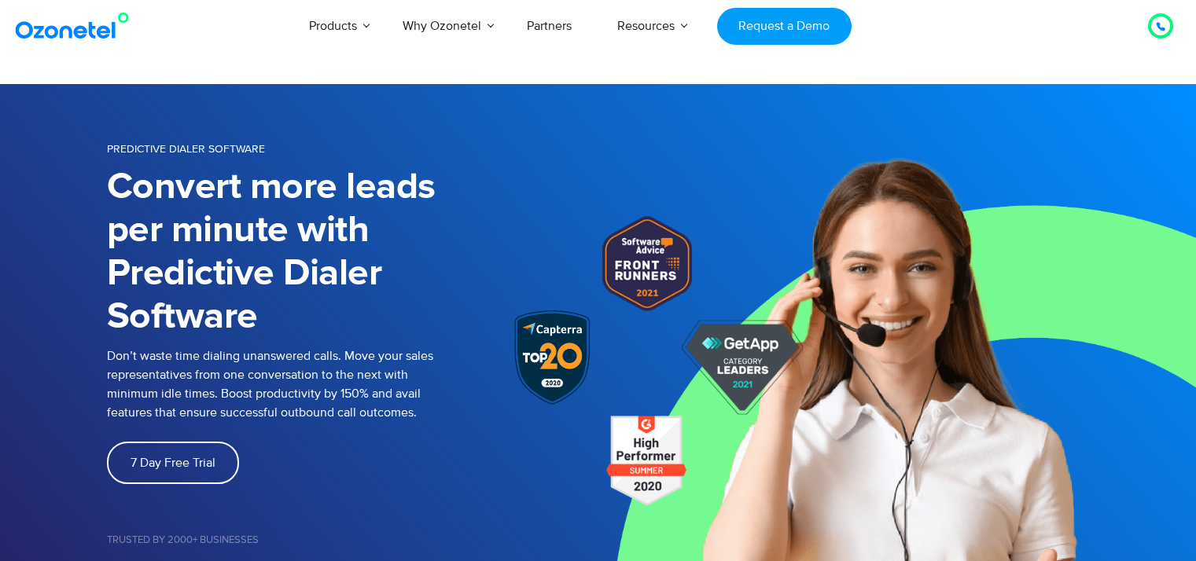  I want to click on h1: Convert more leads per minute with Predictive Dialer Software, so click(279, 252).